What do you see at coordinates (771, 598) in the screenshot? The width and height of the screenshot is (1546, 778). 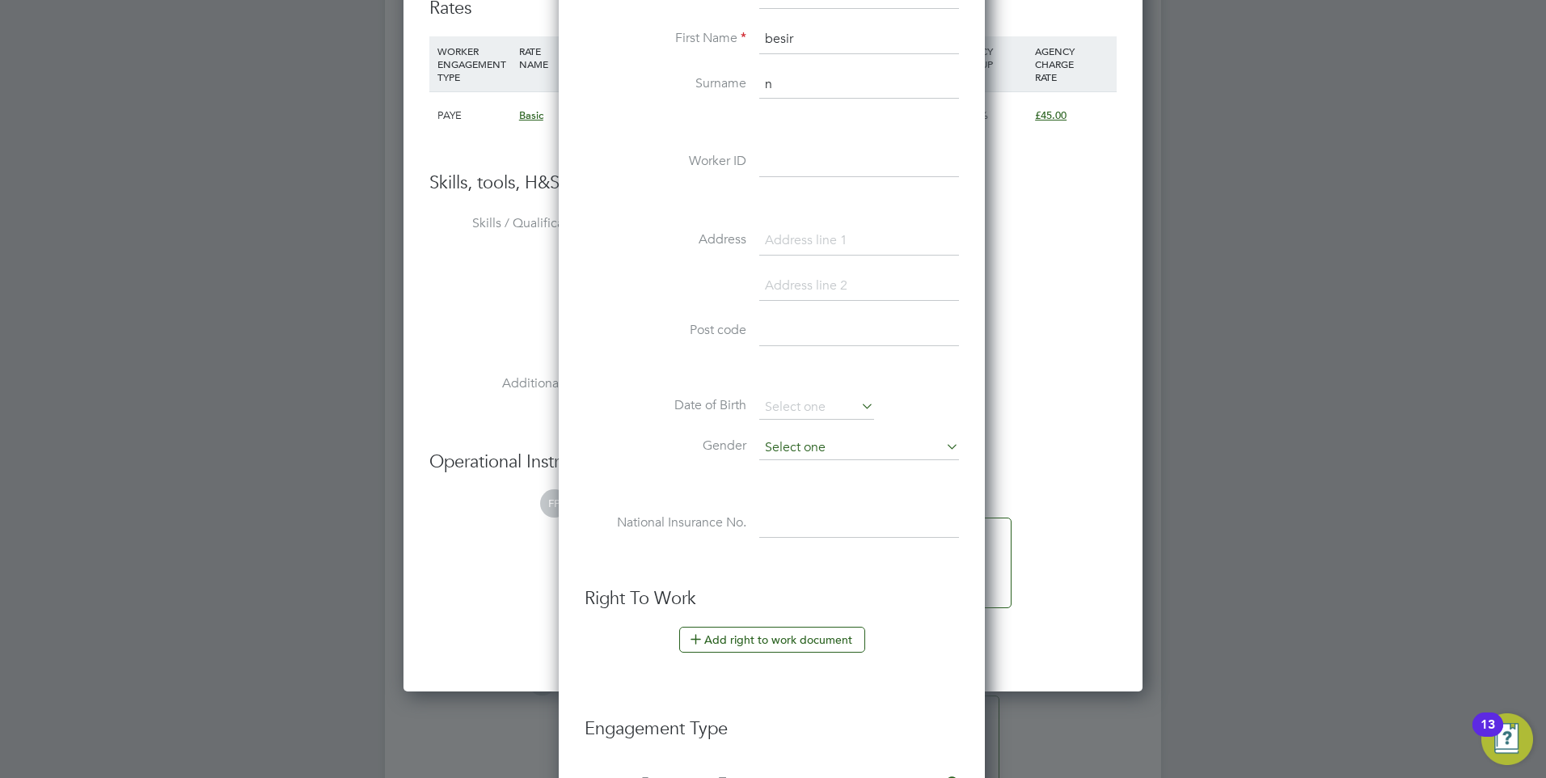 I see `h3: Right To Work` at bounding box center [771, 598].